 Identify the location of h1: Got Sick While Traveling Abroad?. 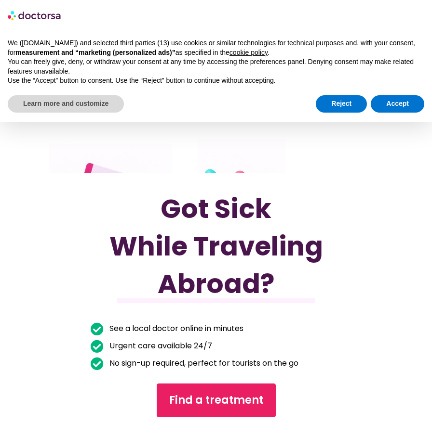
(216, 247).